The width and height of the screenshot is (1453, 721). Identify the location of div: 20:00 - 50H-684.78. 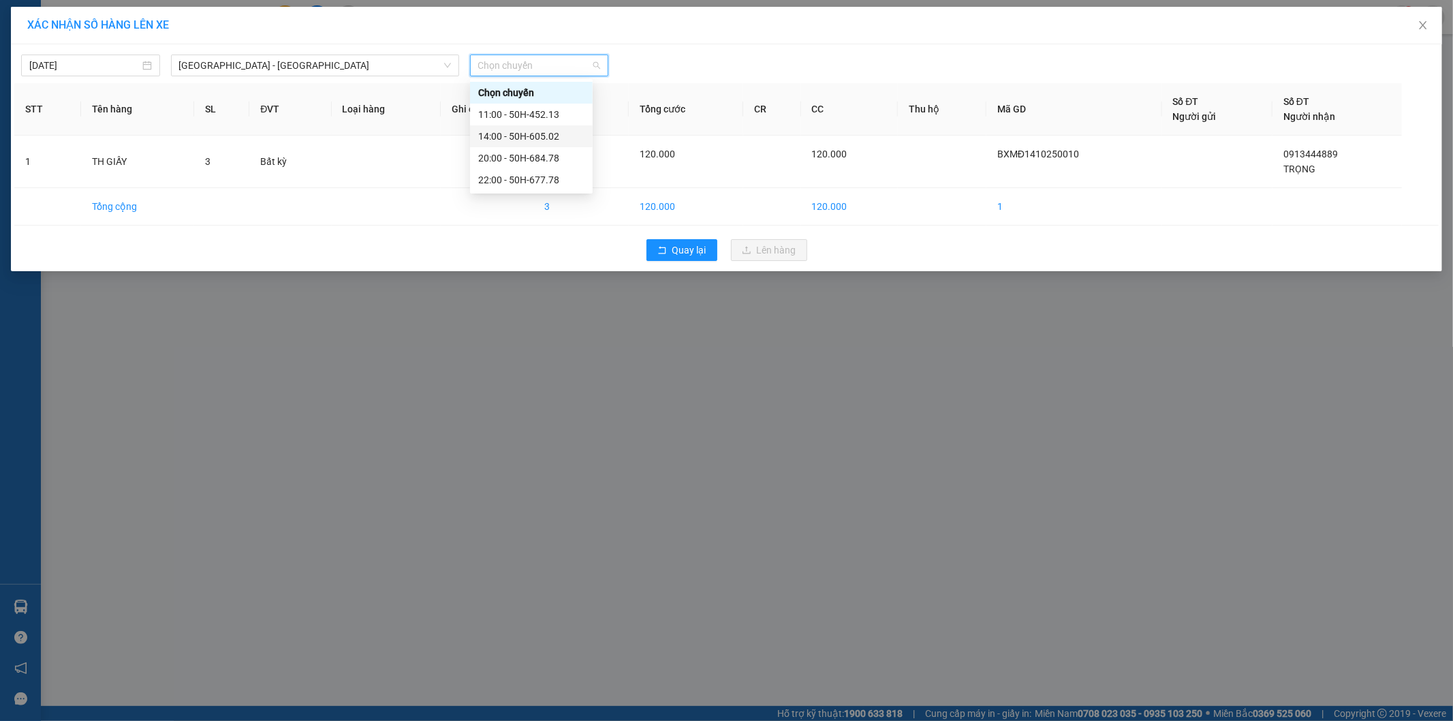
(531, 158).